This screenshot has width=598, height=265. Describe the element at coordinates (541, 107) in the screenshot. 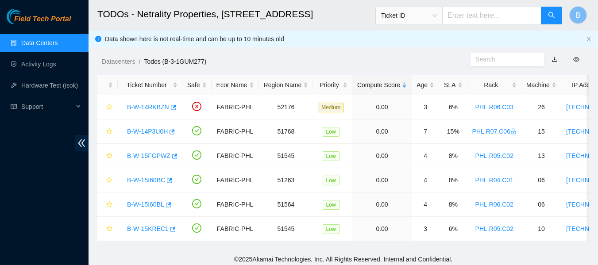

I see `td: 26` at that location.